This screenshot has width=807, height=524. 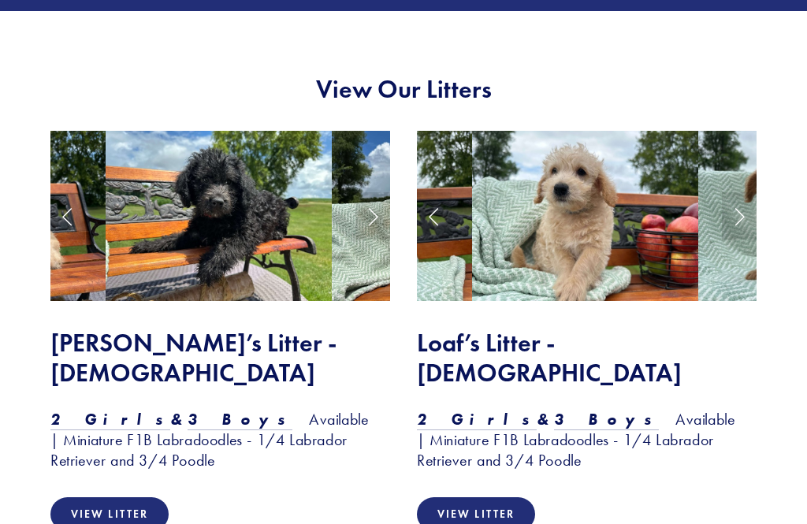 What do you see at coordinates (218, 216) in the screenshot?
I see `img: Ahsoka 8.jpg` at bounding box center [218, 216].